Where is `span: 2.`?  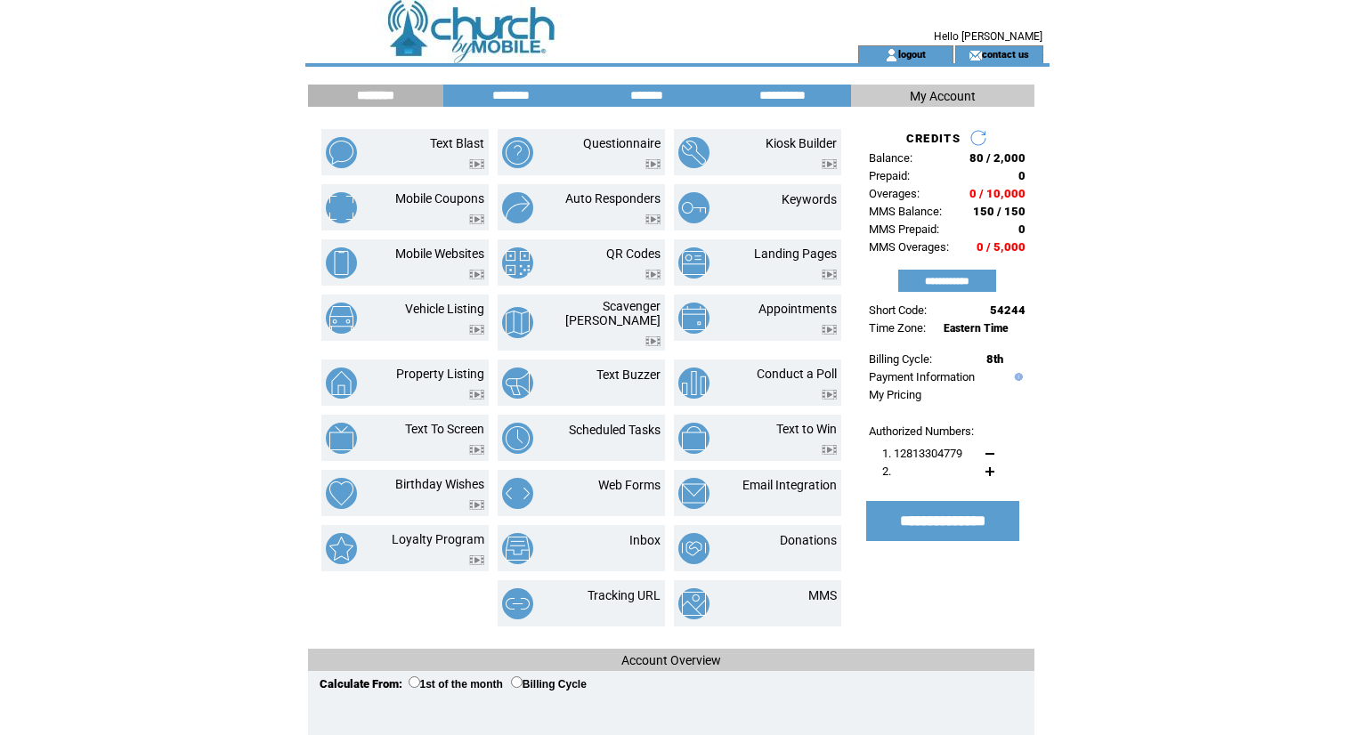 span: 2. is located at coordinates (887, 471).